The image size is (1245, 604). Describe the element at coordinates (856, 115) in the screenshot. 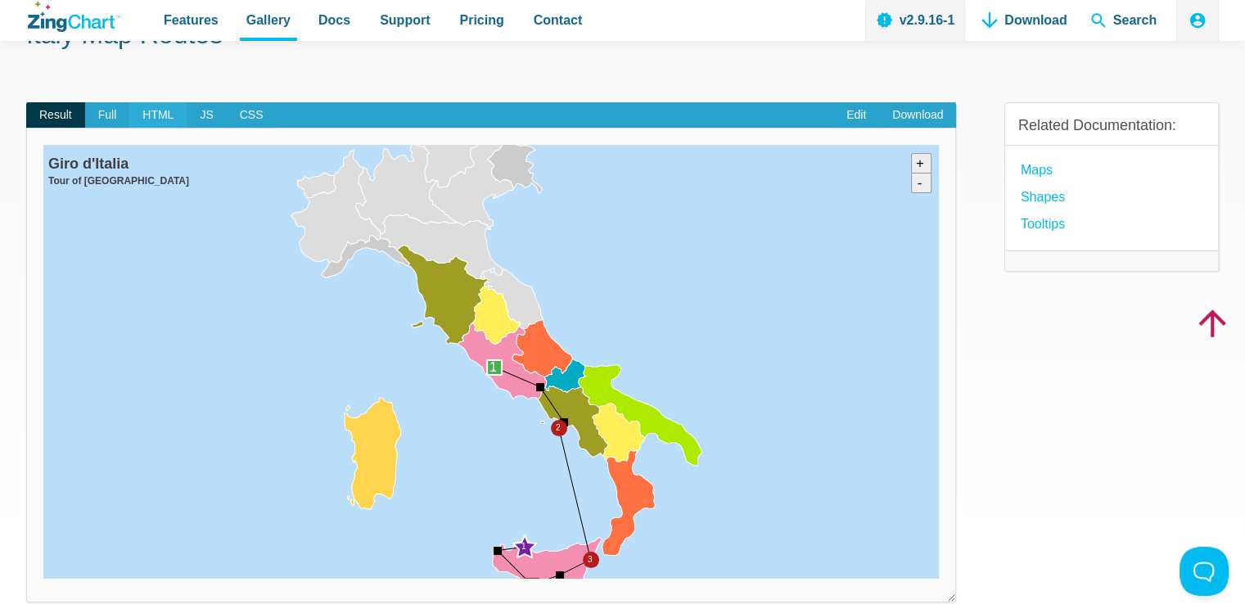

I see `a: Edit` at that location.